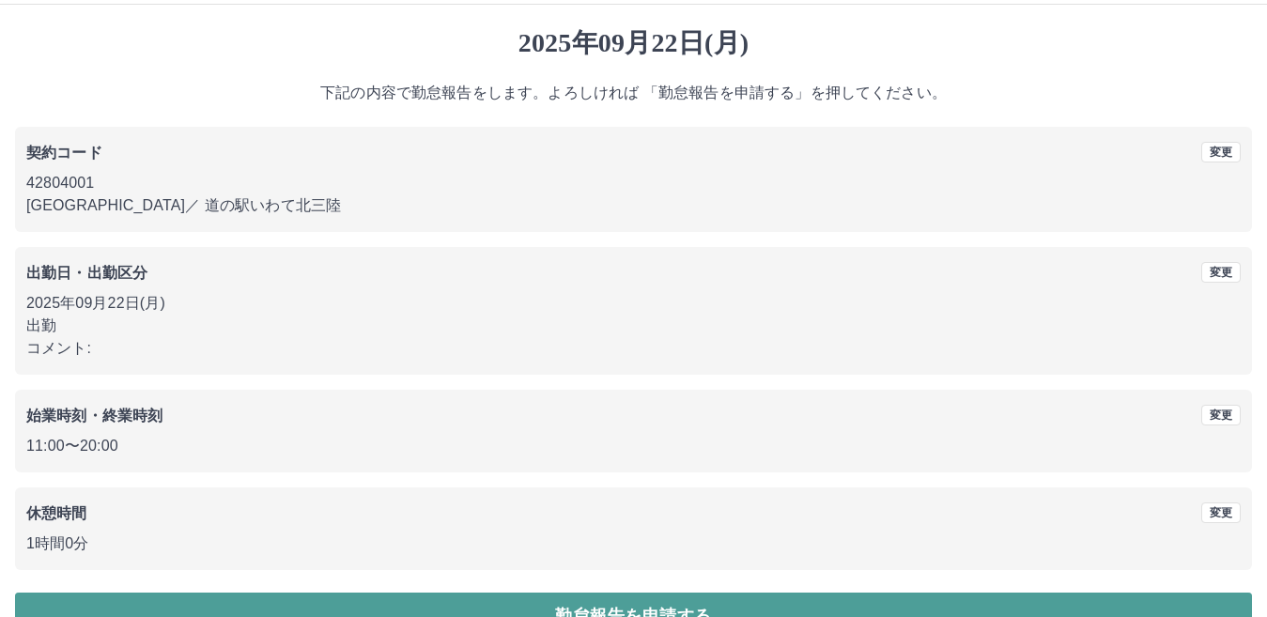  Describe the element at coordinates (86, 272) in the screenshot. I see `b: 出勤日・出勤区分` at that location.